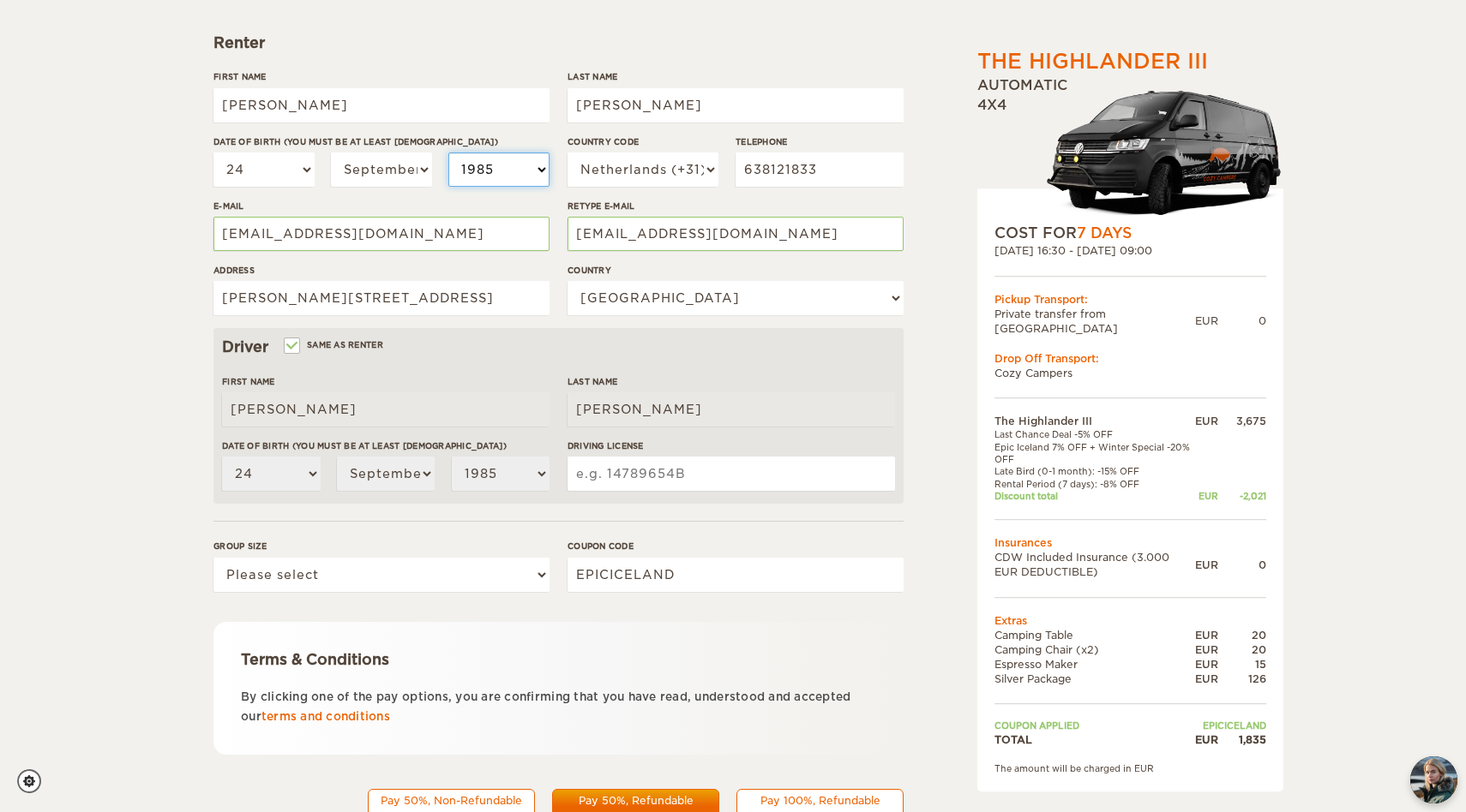  What do you see at coordinates (1095, 634) in the screenshot?
I see `td: Camping Table` at bounding box center [1095, 634].